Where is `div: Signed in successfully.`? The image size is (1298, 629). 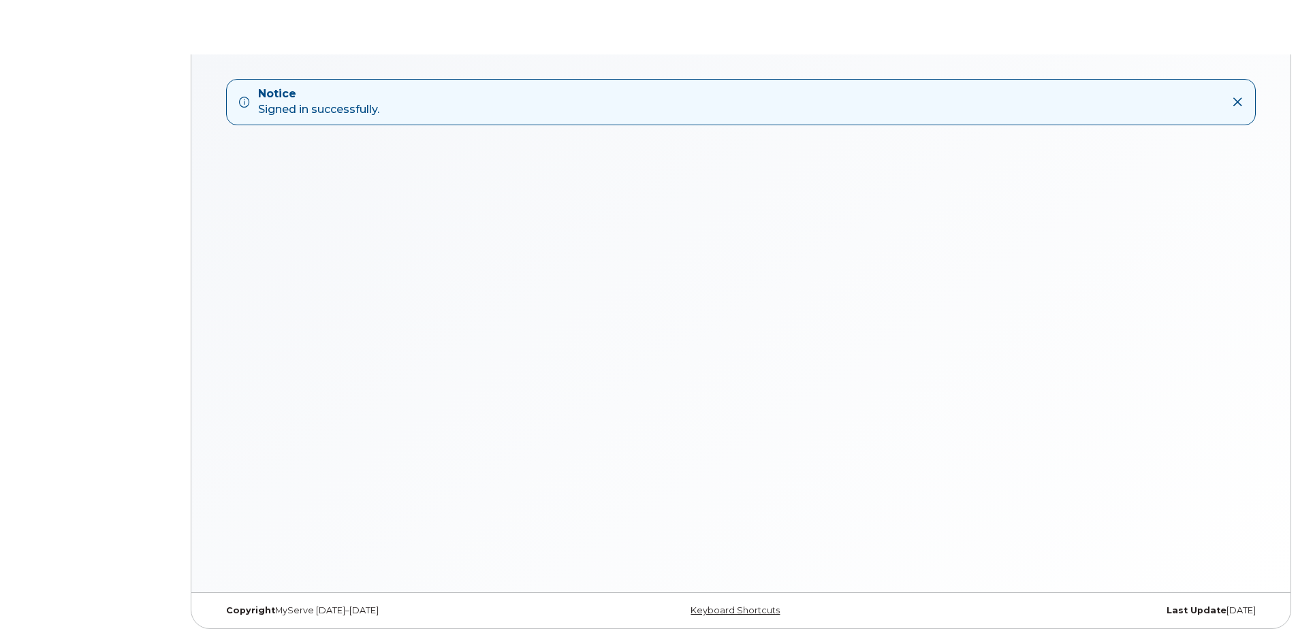
div: Signed in successfully. is located at coordinates (319, 102).